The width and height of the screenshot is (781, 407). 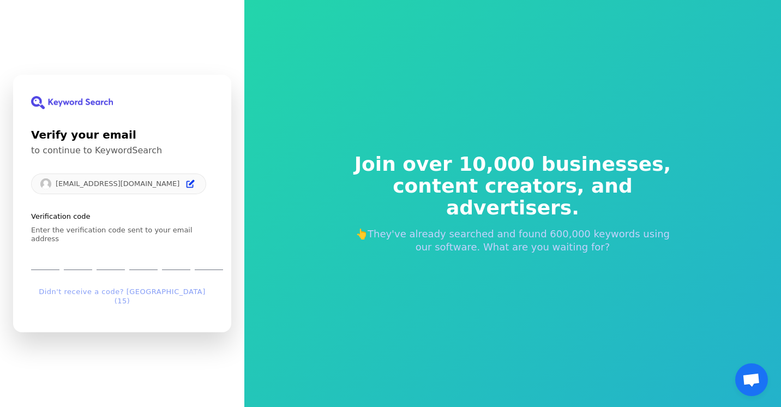 I want to click on input: Enter verification code. Digit 1, so click(x=45, y=259).